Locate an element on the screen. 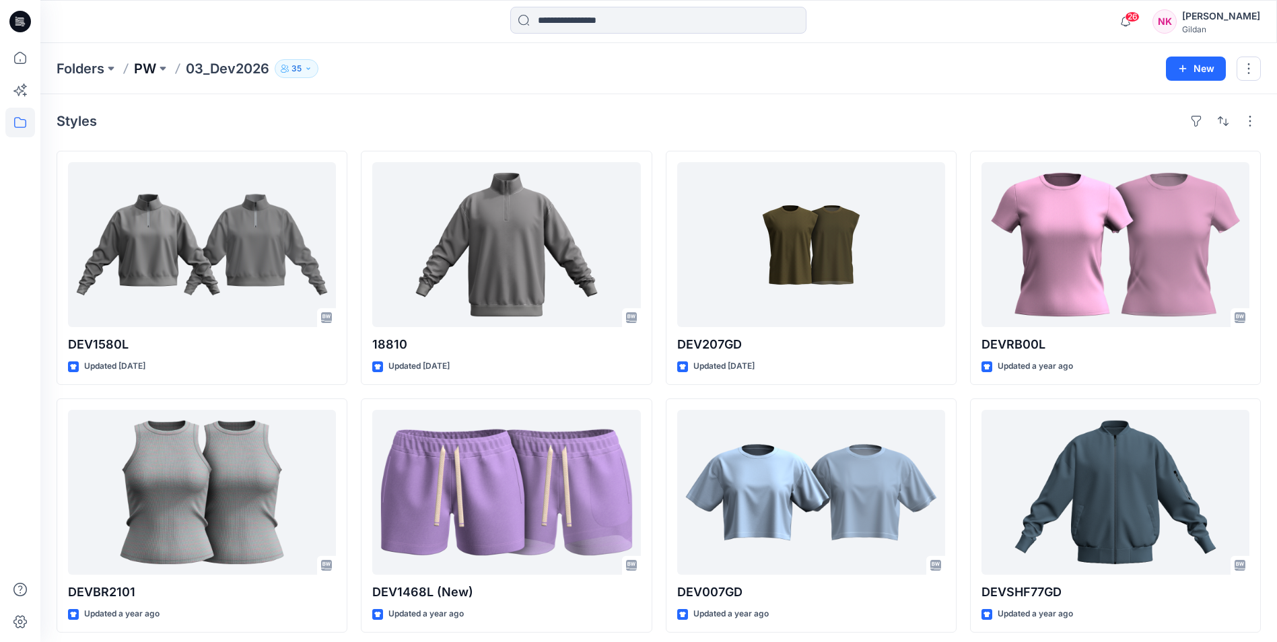  p: DEV207GD is located at coordinates (811, 345).